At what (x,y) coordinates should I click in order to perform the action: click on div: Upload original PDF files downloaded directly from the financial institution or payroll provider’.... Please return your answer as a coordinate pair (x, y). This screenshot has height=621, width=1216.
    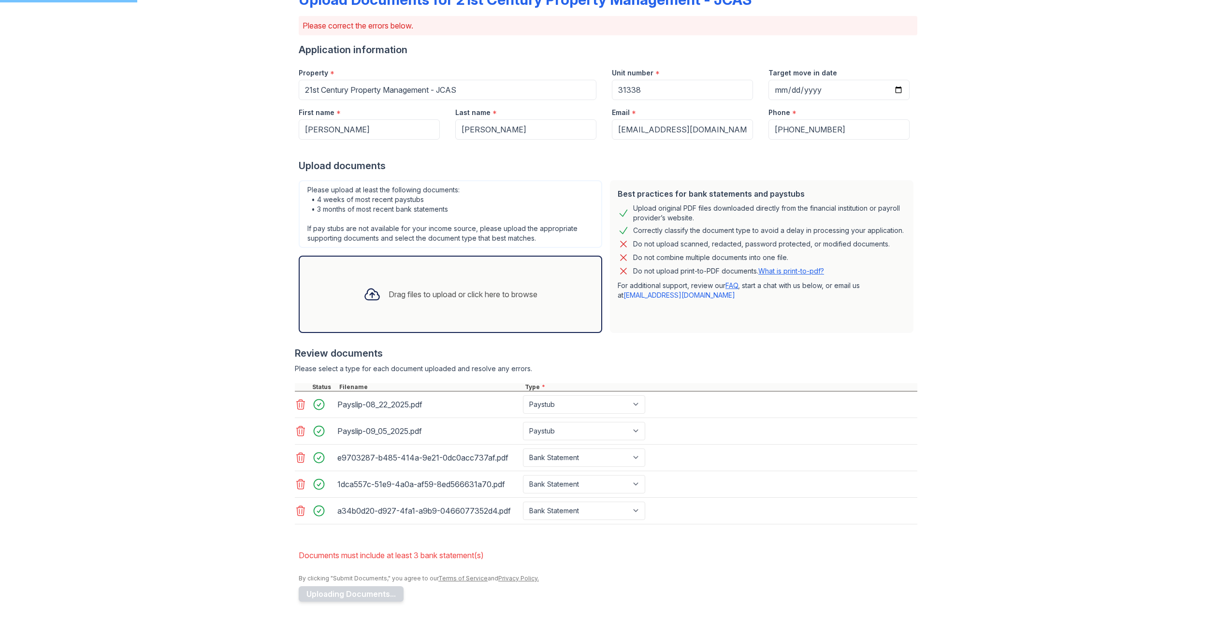
    Looking at the image, I should click on (769, 213).